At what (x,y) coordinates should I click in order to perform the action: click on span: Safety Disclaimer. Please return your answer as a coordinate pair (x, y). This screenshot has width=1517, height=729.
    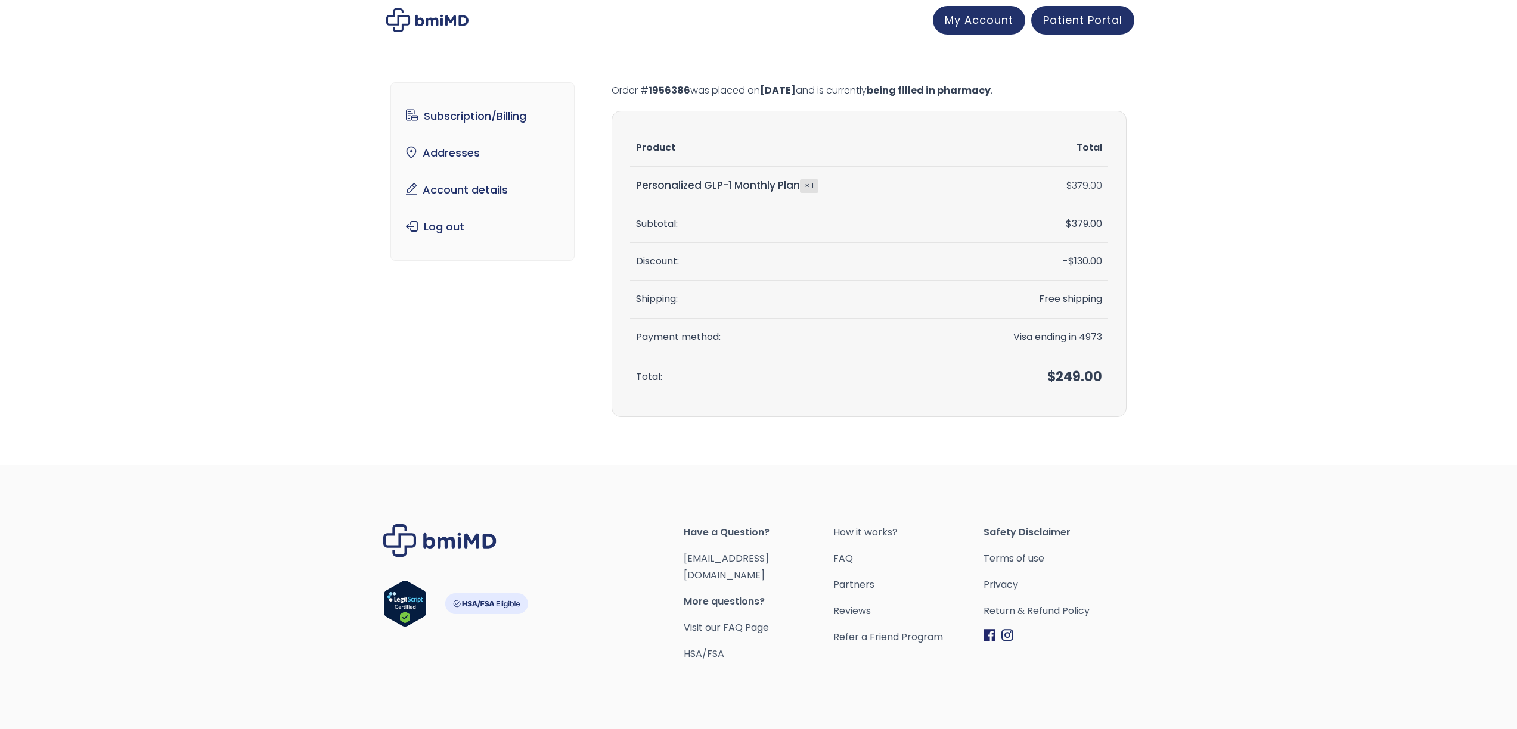
    Looking at the image, I should click on (1058, 533).